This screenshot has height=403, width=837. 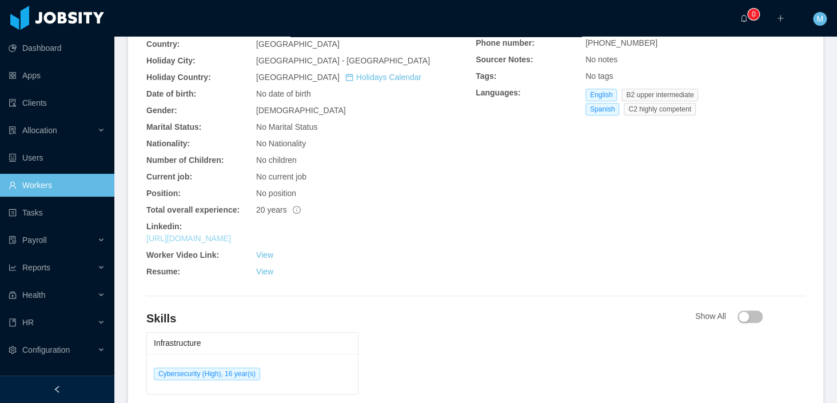 I want to click on span: C2 highly competent, so click(x=660, y=109).